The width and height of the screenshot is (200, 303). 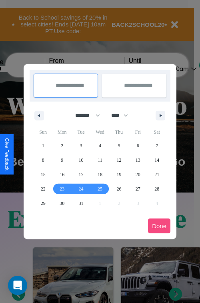 I want to click on button: 15, so click(x=43, y=174).